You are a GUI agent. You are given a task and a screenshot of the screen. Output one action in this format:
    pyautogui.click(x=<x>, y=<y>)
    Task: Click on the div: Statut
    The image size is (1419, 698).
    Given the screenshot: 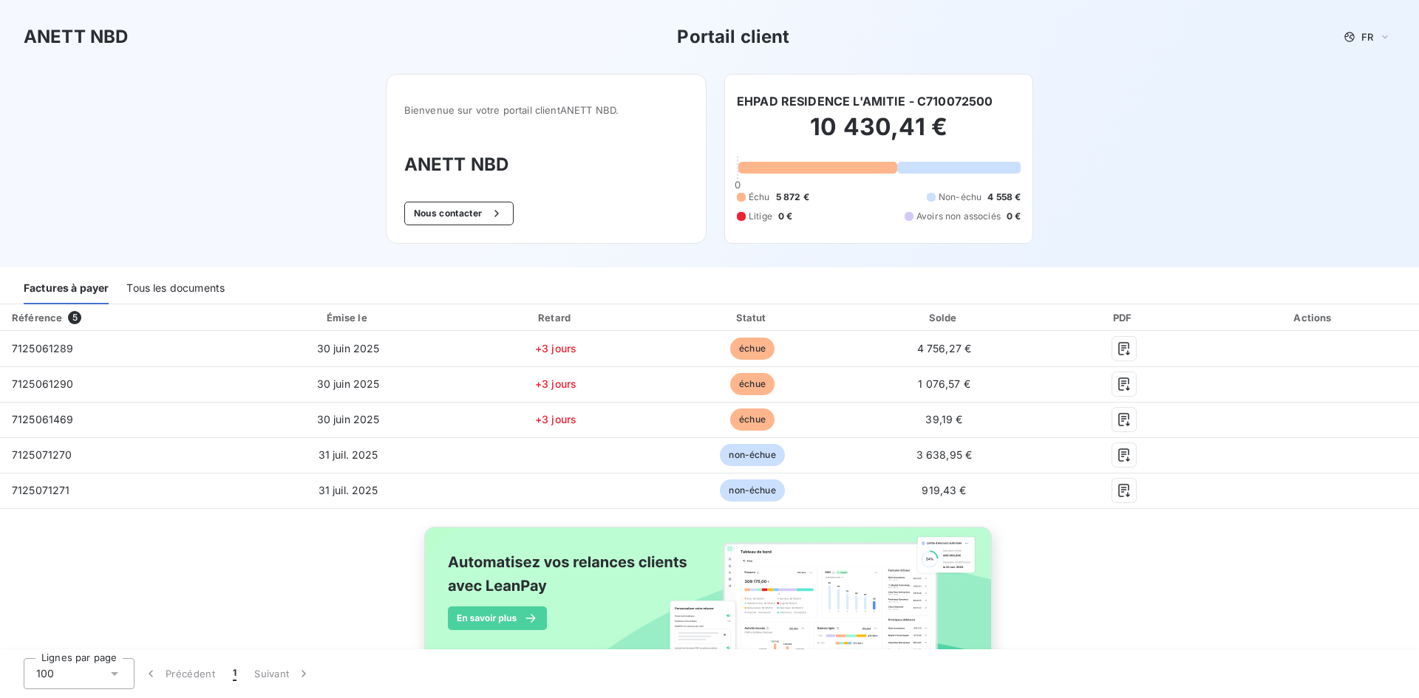 What is the action you would take?
    pyautogui.click(x=752, y=318)
    